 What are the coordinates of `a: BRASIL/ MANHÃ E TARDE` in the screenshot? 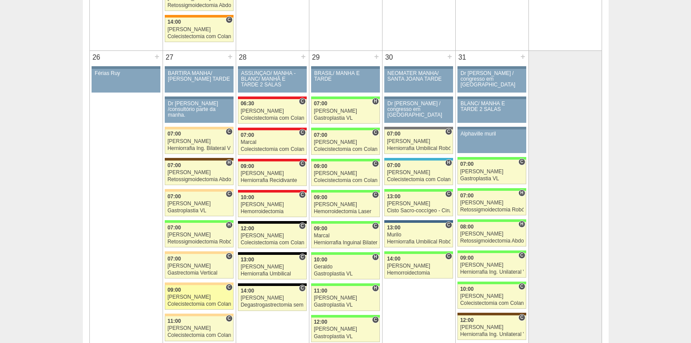 It's located at (345, 81).